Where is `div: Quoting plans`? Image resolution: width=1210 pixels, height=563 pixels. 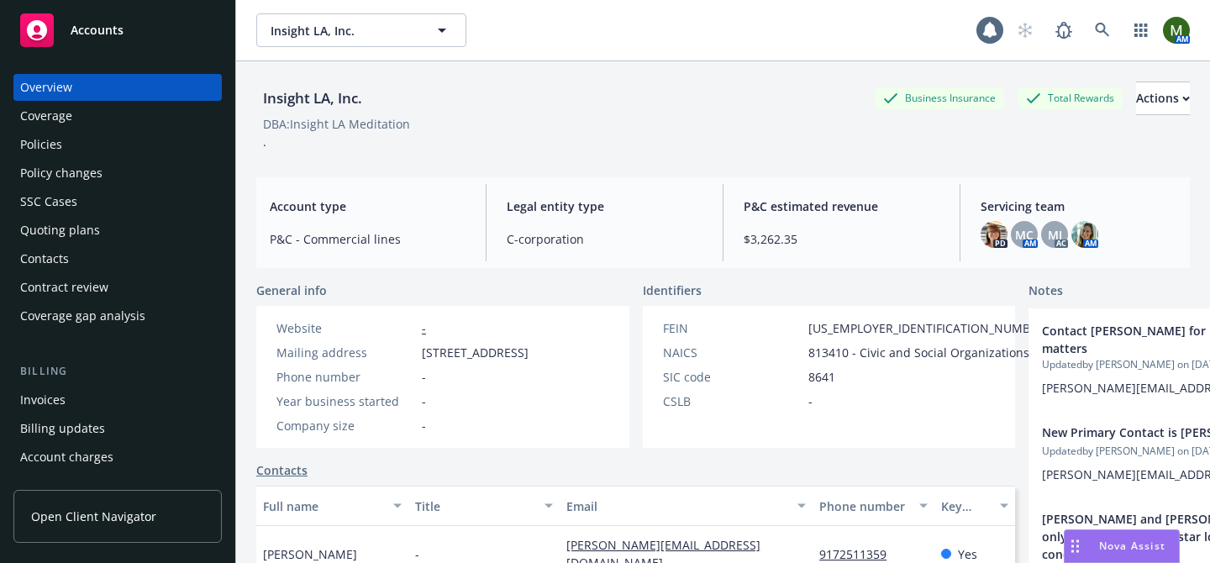 div: Quoting plans is located at coordinates (60, 230).